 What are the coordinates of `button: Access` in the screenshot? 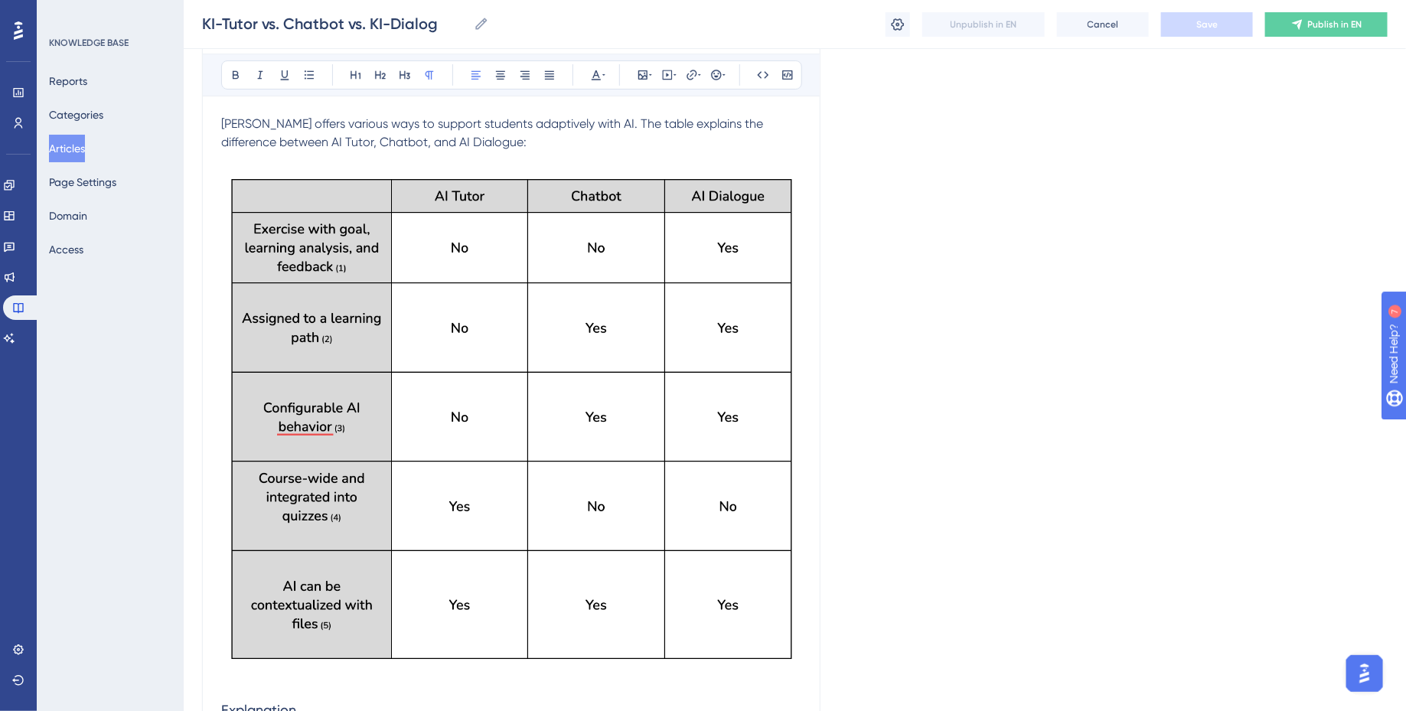 It's located at (66, 249).